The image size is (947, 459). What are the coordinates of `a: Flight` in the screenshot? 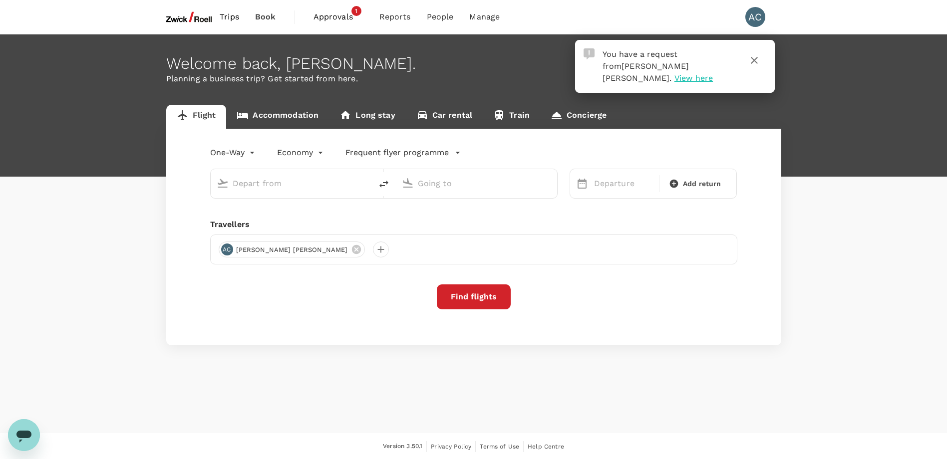 It's located at (196, 117).